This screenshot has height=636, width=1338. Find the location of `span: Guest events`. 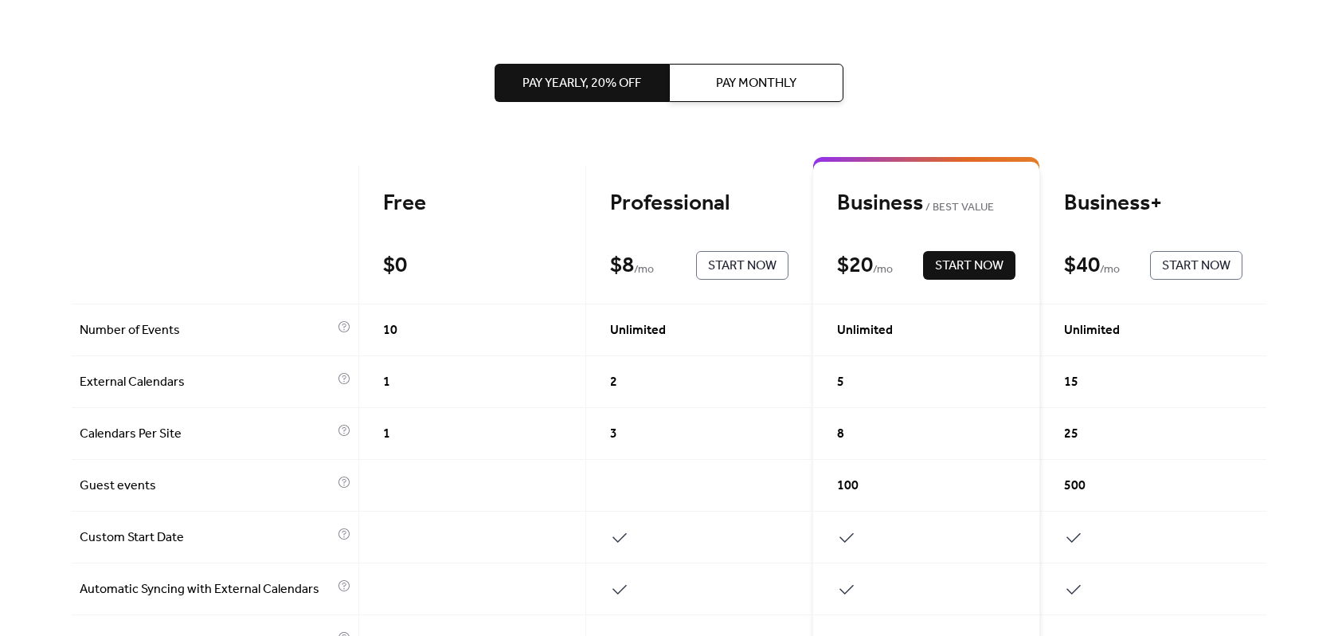

span: Guest events is located at coordinates (206, 486).